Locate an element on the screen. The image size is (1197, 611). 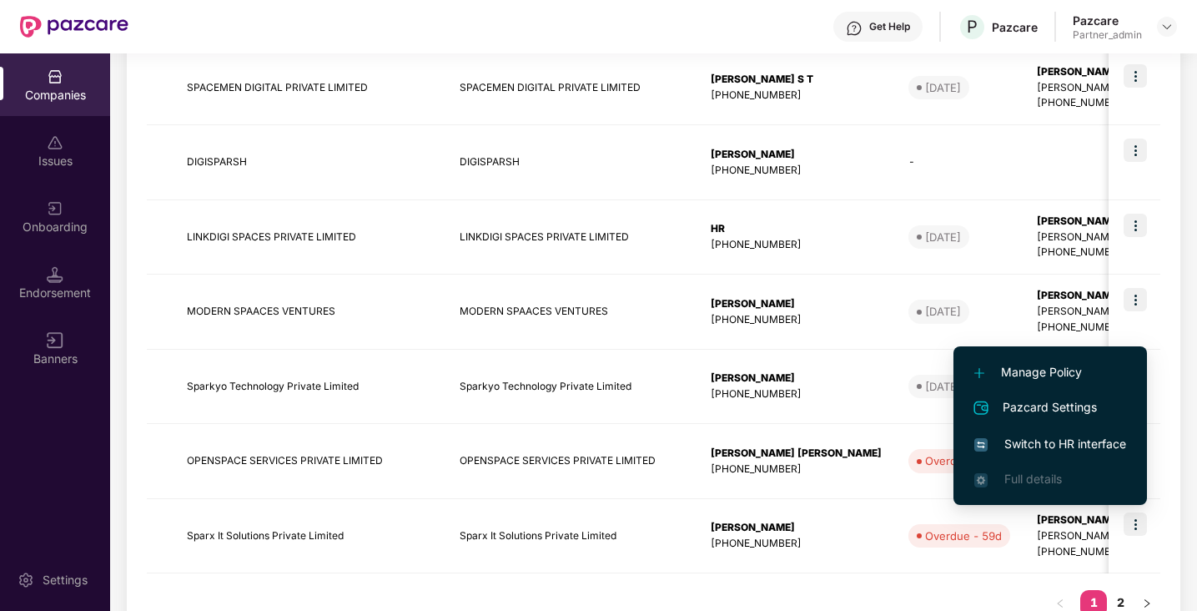
img: svg+xml;base64,PHN2ZyB3aWR0aD0iMTQuNSIgaGVpZ2h0PSIxNC41IiB2aWV3Qm94PSIwIDAgMTYgMTYiIGZpbGw9Im5vbm... is located at coordinates (55, 274).